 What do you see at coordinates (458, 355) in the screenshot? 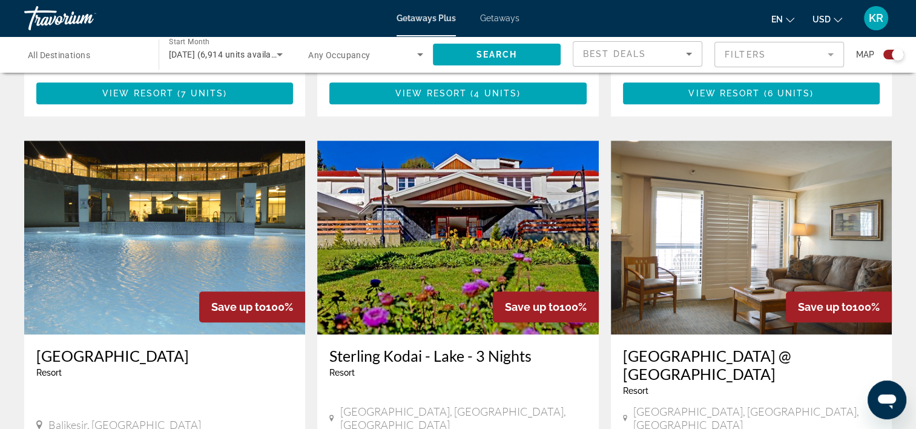
I see `h3: Sterling Kodai - Lake - 3 Nights` at bounding box center [458, 355].